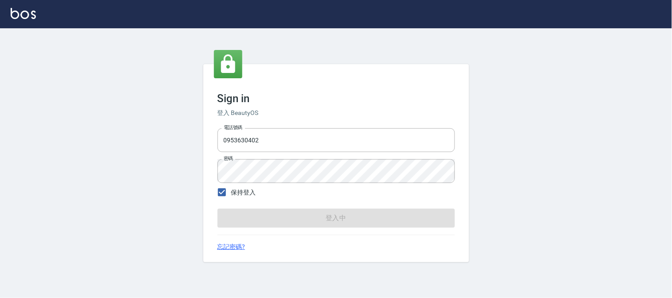 Image resolution: width=672 pixels, height=298 pixels. I want to click on a: 忘記密碼?, so click(231, 247).